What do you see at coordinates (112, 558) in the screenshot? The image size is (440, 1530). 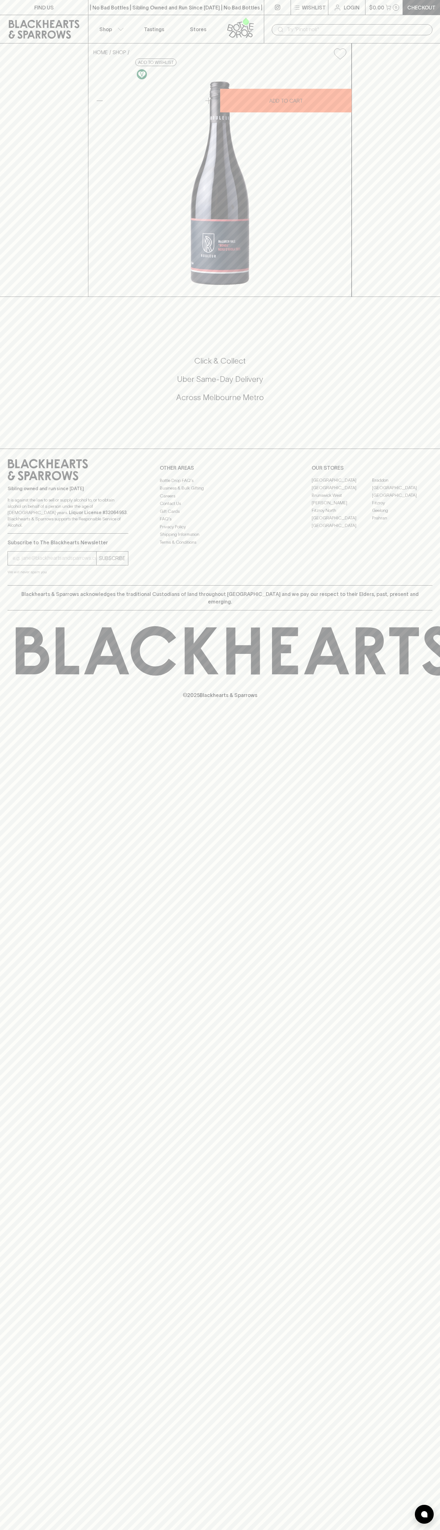 I see `button: SUBSCRIBE` at bounding box center [112, 558].